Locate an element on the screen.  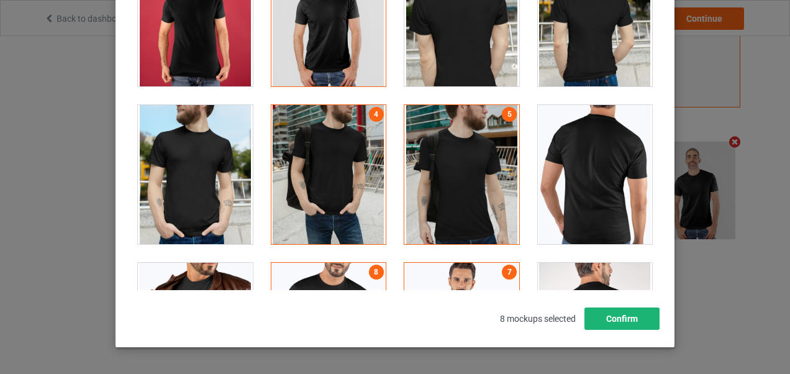
button: Confirm is located at coordinates (622, 319).